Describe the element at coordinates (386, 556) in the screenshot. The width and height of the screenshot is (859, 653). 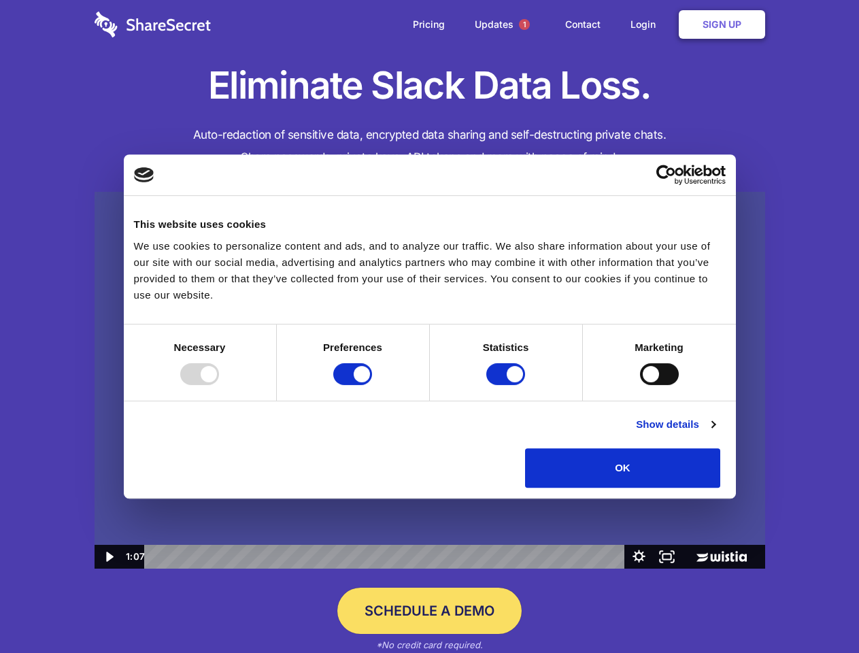
I see `div: Playbar` at that location.